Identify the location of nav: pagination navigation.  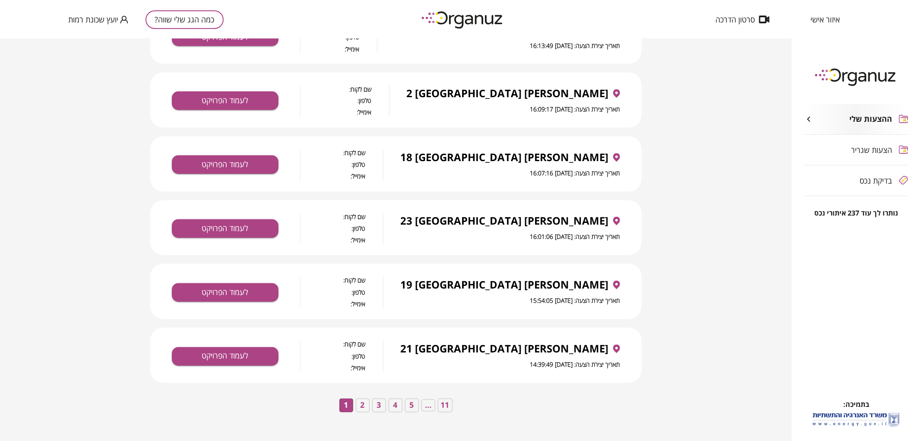
(396, 405).